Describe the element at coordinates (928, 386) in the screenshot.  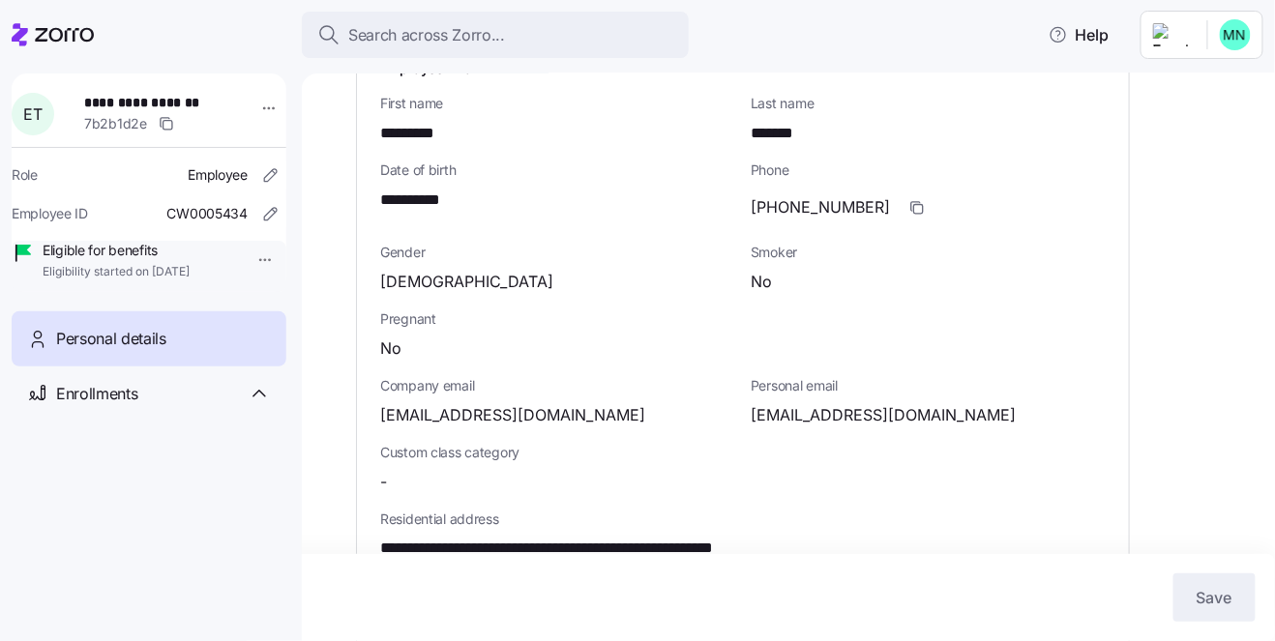
I see `span: Personal email` at that location.